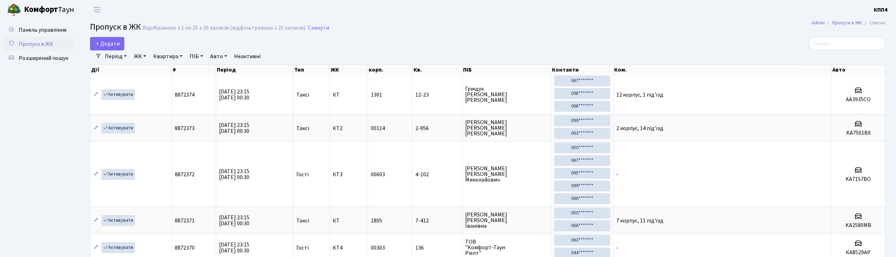  I want to click on span: 8872371, so click(185, 221).